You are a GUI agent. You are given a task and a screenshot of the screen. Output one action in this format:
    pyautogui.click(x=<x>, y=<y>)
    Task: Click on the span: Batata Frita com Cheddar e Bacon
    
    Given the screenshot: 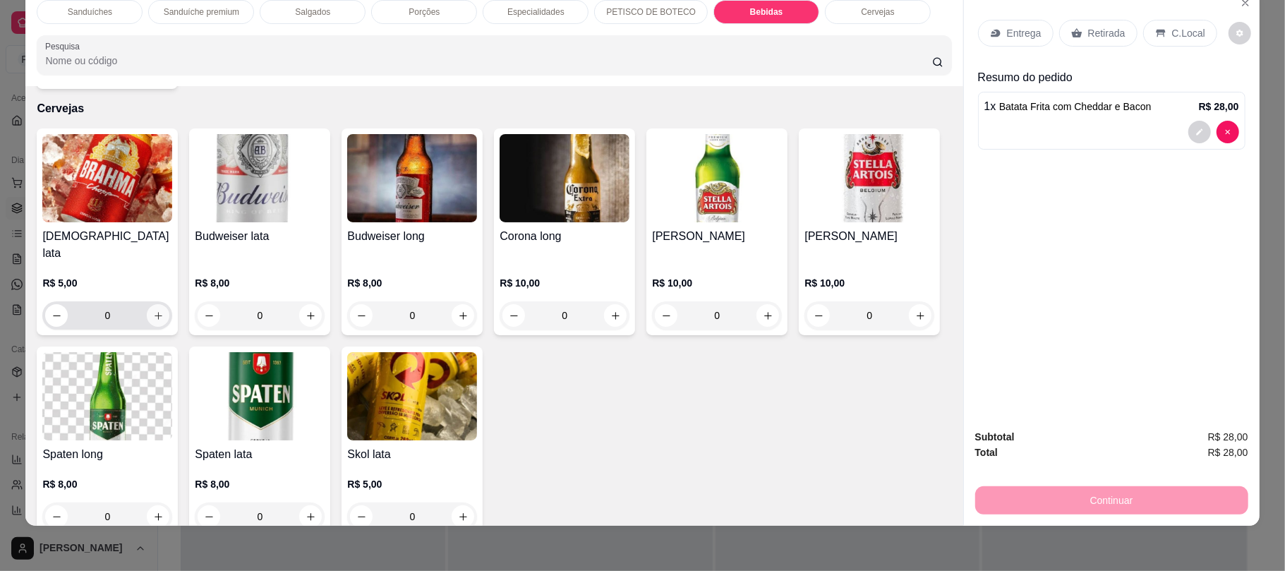 What is the action you would take?
    pyautogui.click(x=1075, y=107)
    